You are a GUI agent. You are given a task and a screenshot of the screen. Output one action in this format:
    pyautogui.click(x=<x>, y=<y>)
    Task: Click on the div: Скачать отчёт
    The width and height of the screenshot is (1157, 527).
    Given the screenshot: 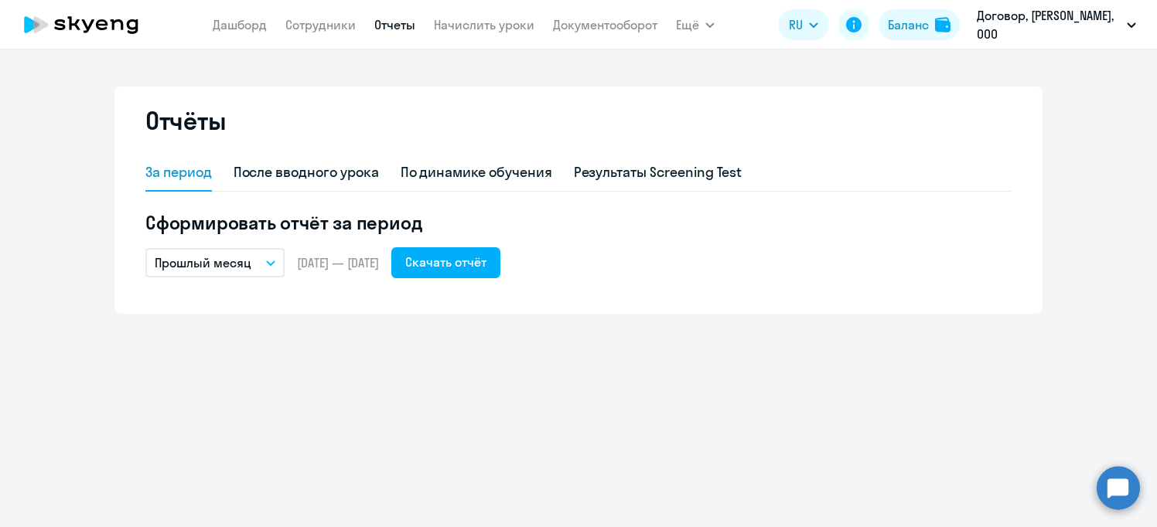 What is the action you would take?
    pyautogui.click(x=445, y=262)
    